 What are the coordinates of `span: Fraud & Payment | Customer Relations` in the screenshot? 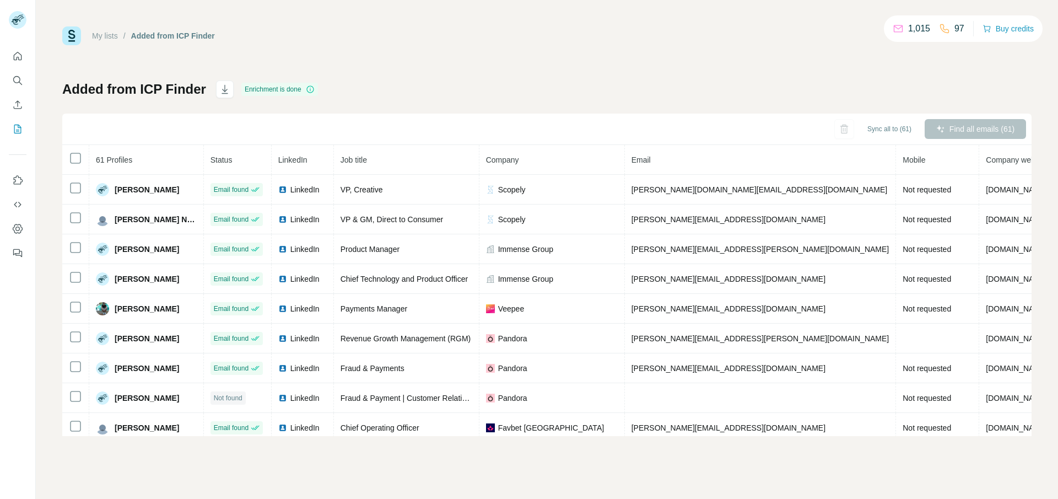 It's located at (407, 398).